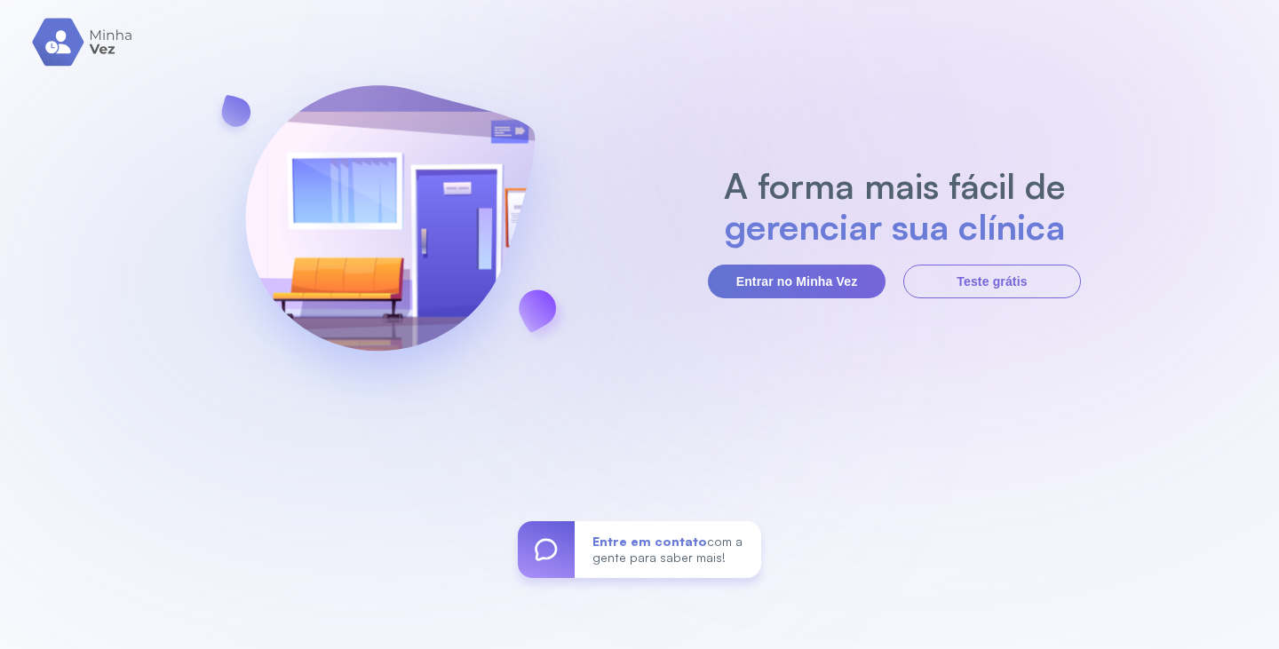 The image size is (1279, 649). Describe the element at coordinates (894, 186) in the screenshot. I see `h2: A forma mais fácil de` at that location.